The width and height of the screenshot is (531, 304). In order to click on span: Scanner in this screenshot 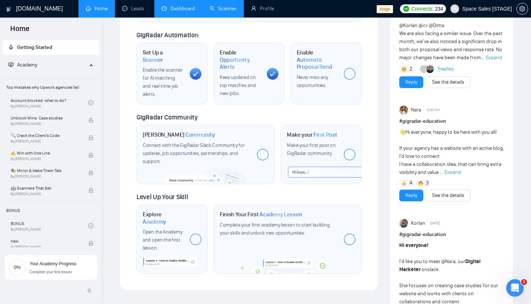, I will do `click(153, 60)`.